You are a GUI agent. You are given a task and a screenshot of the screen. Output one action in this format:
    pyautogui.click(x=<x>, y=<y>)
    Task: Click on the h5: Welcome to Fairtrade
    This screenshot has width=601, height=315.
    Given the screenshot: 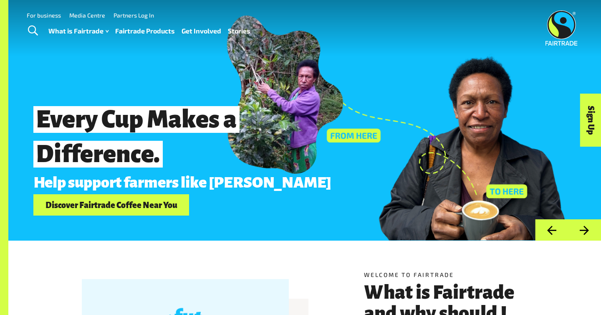 What is the action you would take?
    pyautogui.click(x=446, y=274)
    